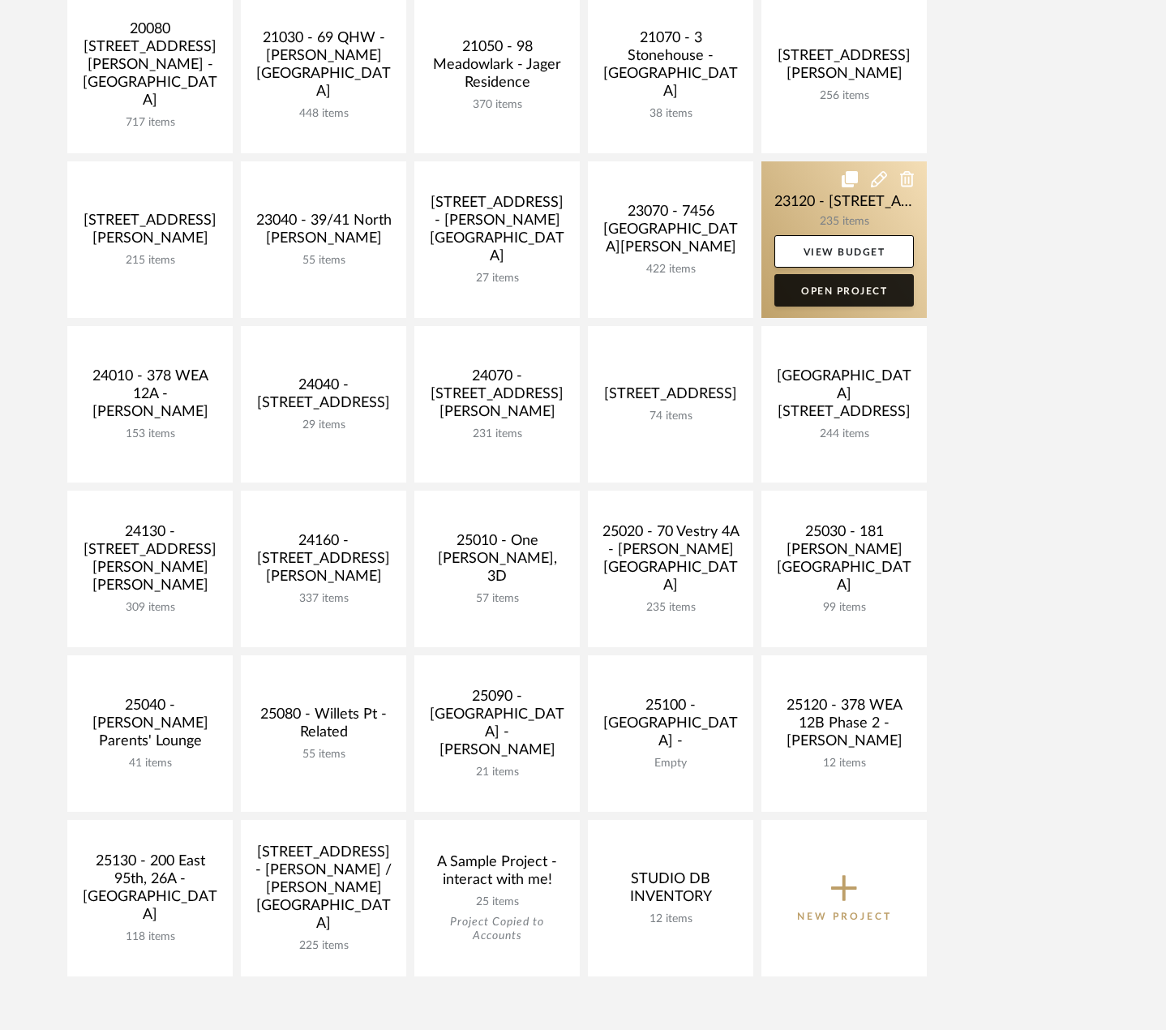  What do you see at coordinates (844, 607) in the screenshot?
I see `div: 99 items` at bounding box center [844, 607].